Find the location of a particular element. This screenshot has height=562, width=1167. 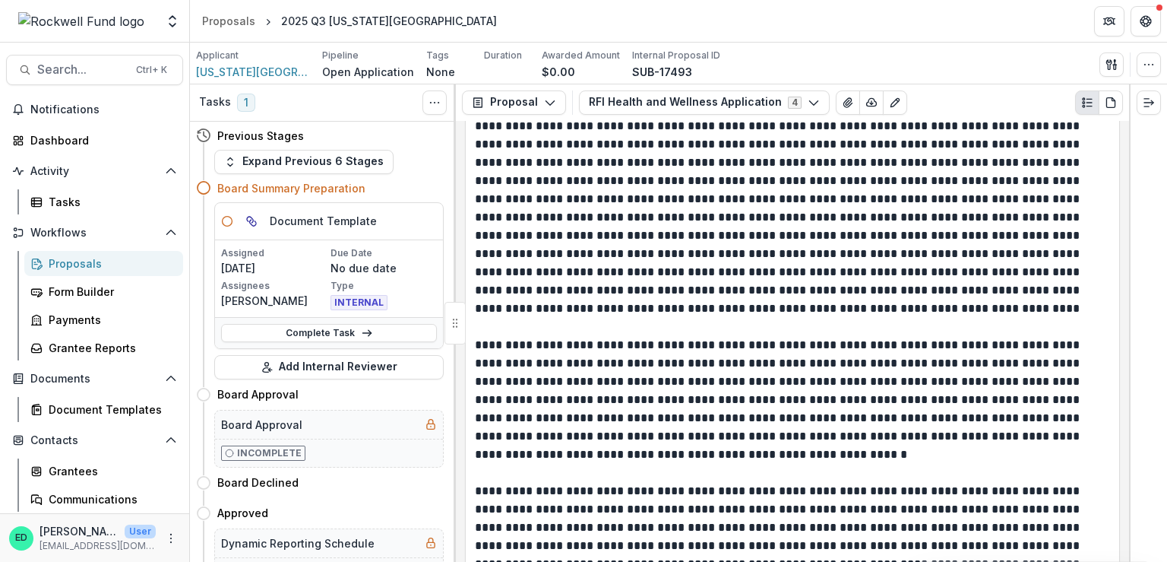

a: Grantees is located at coordinates (103, 470).